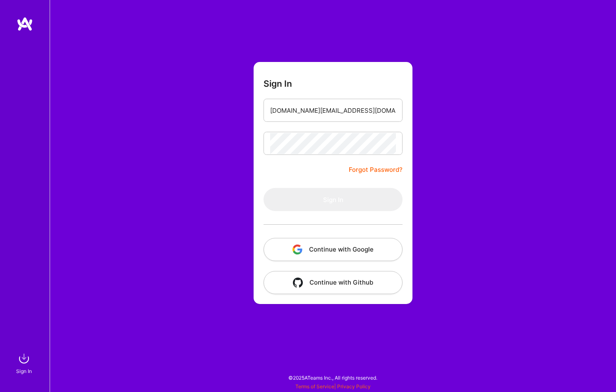 The height and width of the screenshot is (392, 616). Describe the element at coordinates (278, 84) in the screenshot. I see `h3: Sign In` at that location.